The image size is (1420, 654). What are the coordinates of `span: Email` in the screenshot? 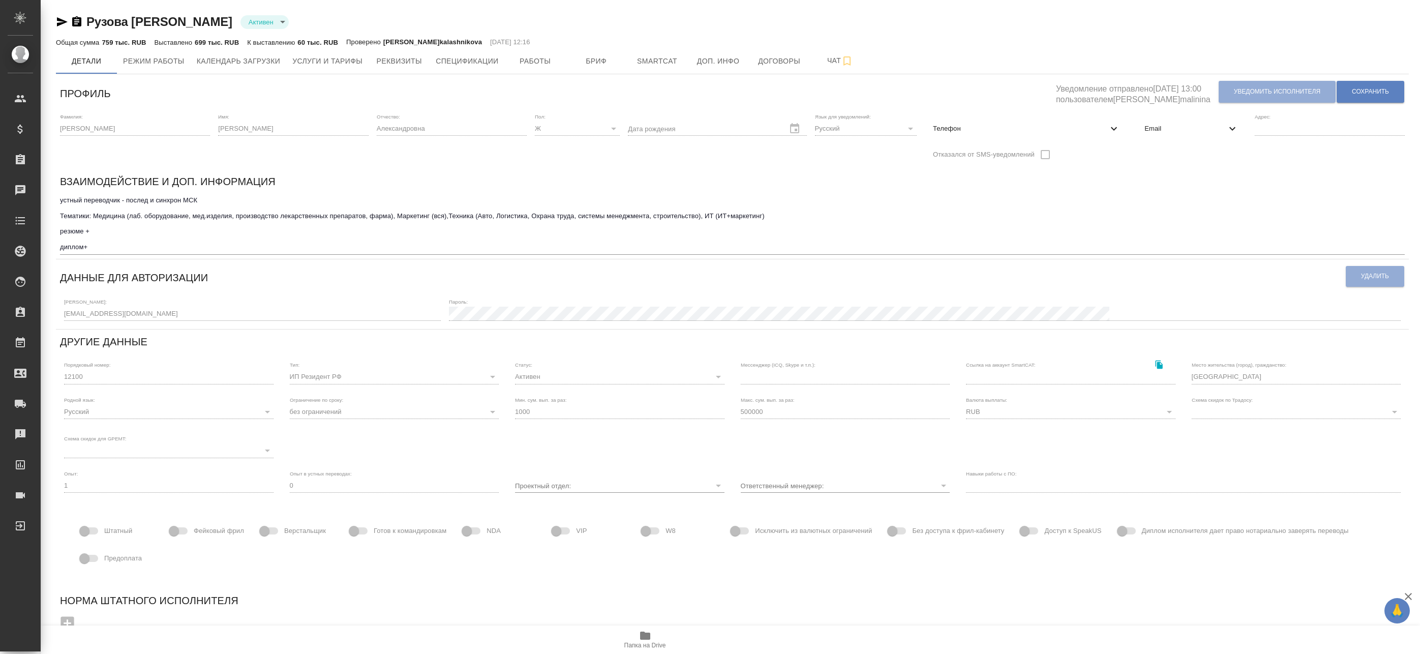 It's located at (1185, 129).